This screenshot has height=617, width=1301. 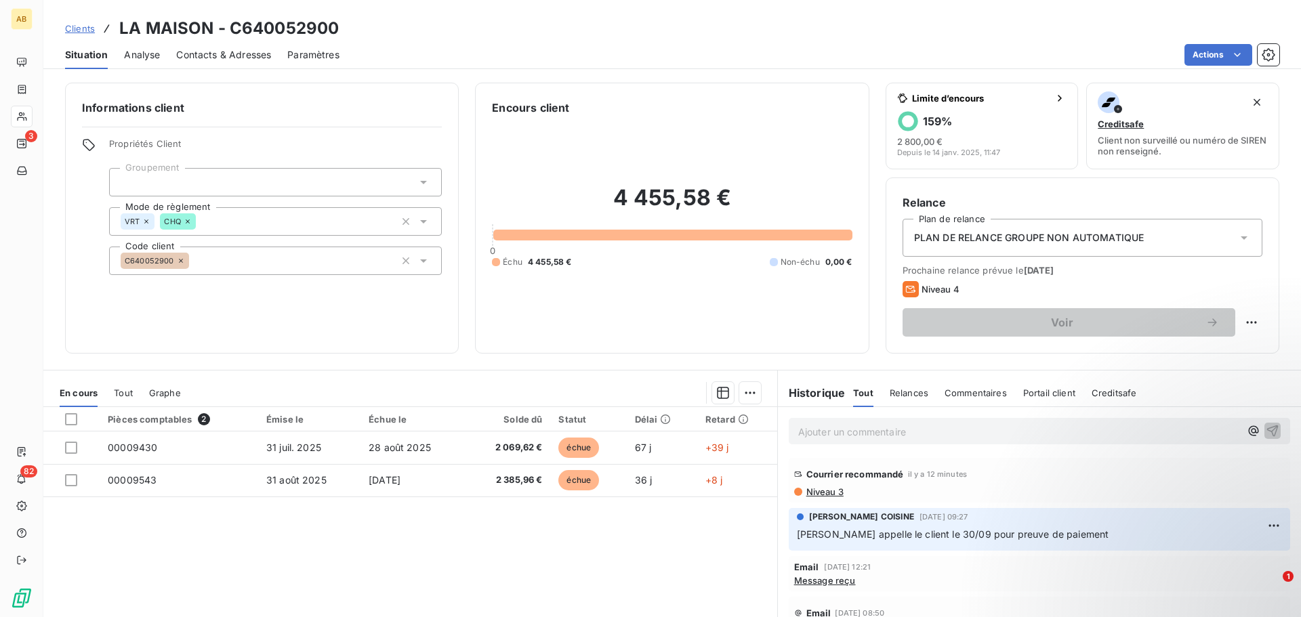 I want to click on div: Échue le, so click(x=413, y=419).